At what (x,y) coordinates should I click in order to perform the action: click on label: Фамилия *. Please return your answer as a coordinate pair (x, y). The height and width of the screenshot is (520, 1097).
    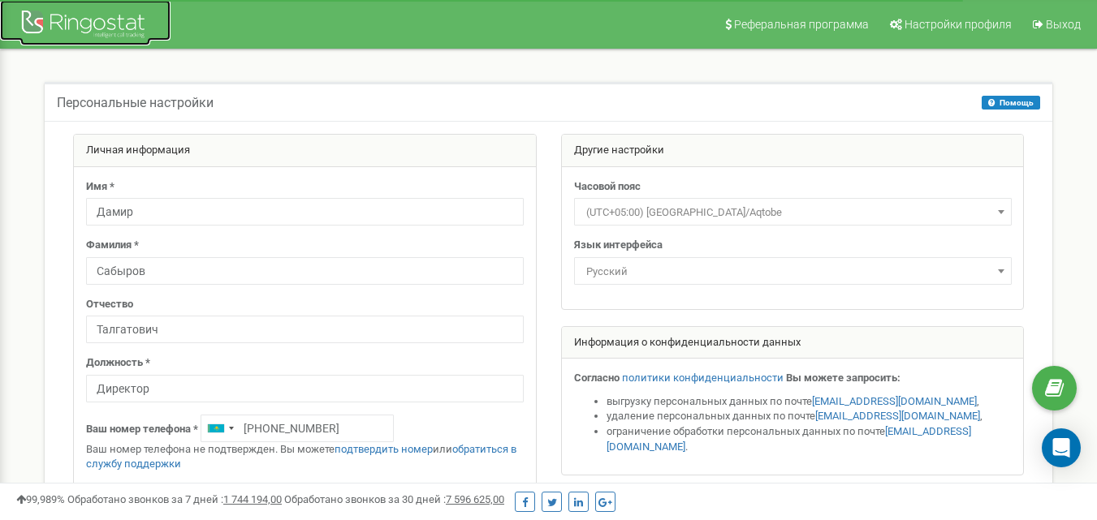
    Looking at the image, I should click on (112, 245).